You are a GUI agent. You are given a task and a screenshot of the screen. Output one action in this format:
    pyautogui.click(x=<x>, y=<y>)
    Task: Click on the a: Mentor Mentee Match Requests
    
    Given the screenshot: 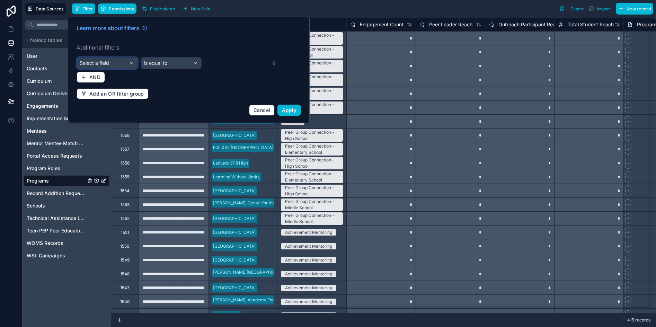 What is the action you would take?
    pyautogui.click(x=56, y=143)
    